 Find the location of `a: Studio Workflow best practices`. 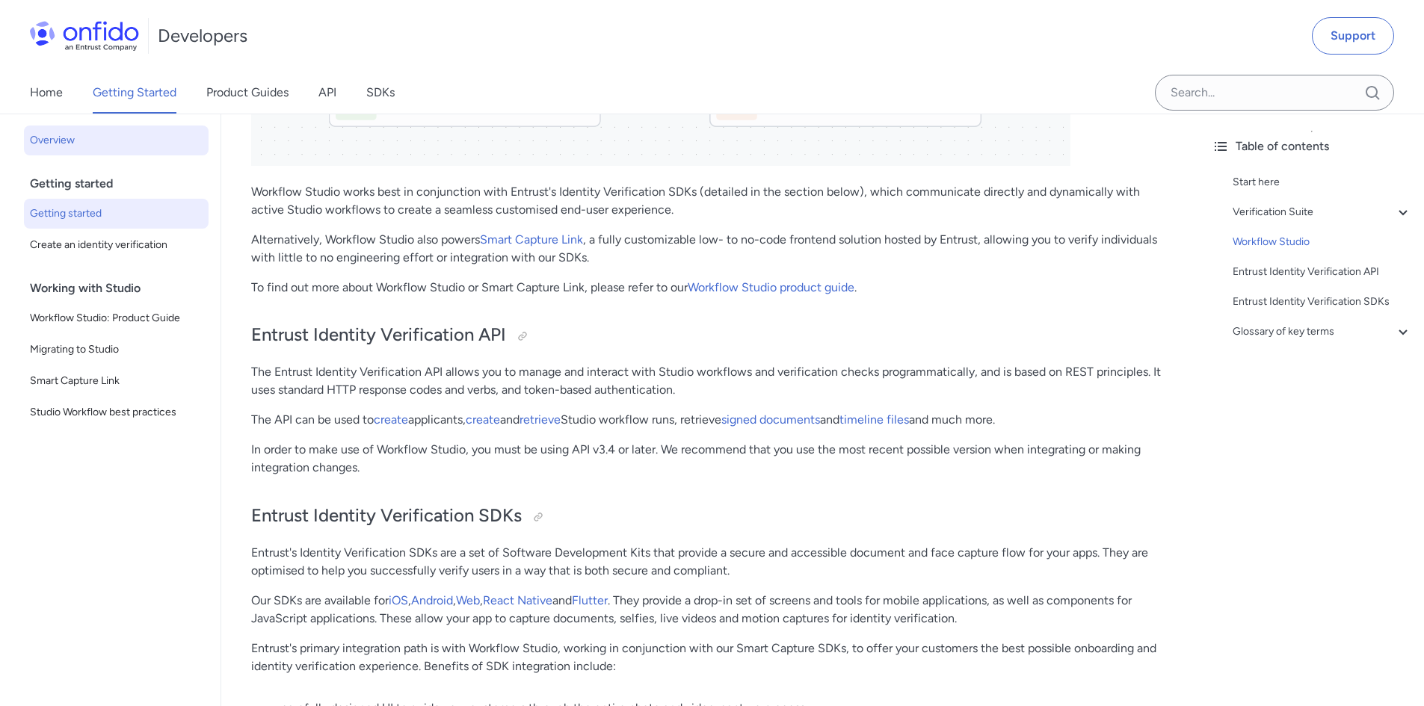

a: Studio Workflow best practices is located at coordinates (116, 413).